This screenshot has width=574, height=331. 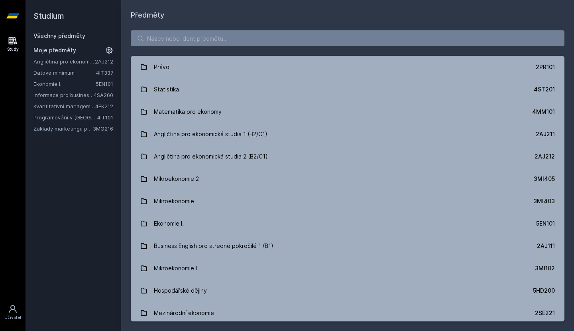 What do you see at coordinates (176, 268) in the screenshot?
I see `div: Mikroekonomie I` at bounding box center [176, 268].